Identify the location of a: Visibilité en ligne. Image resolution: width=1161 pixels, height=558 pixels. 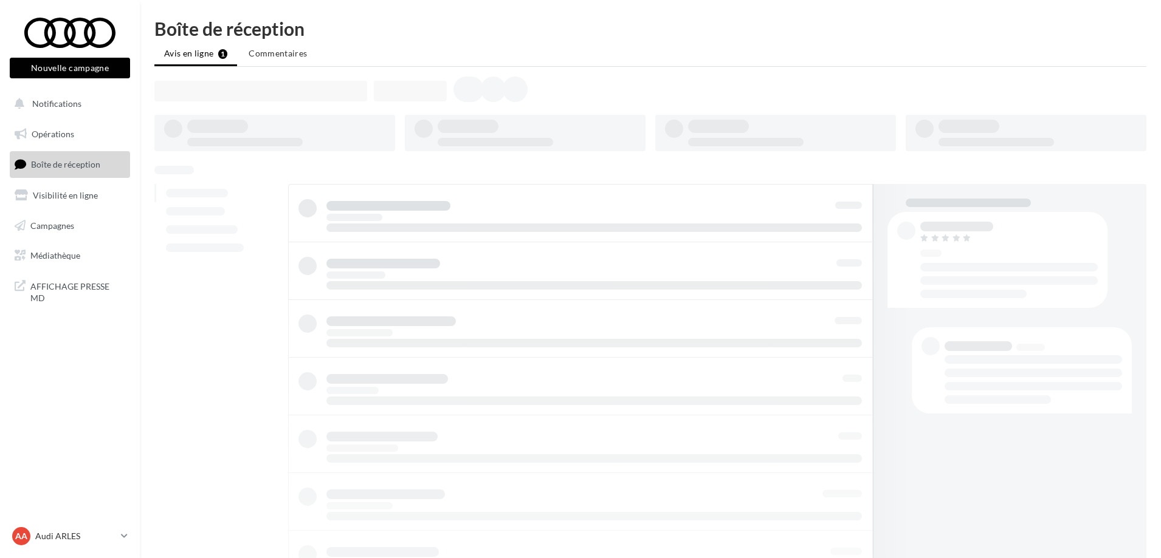
(70, 196).